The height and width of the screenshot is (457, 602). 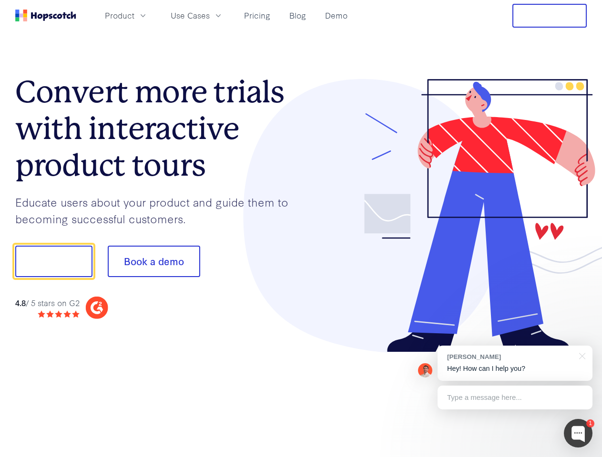 I want to click on div: 1, so click(x=590, y=424).